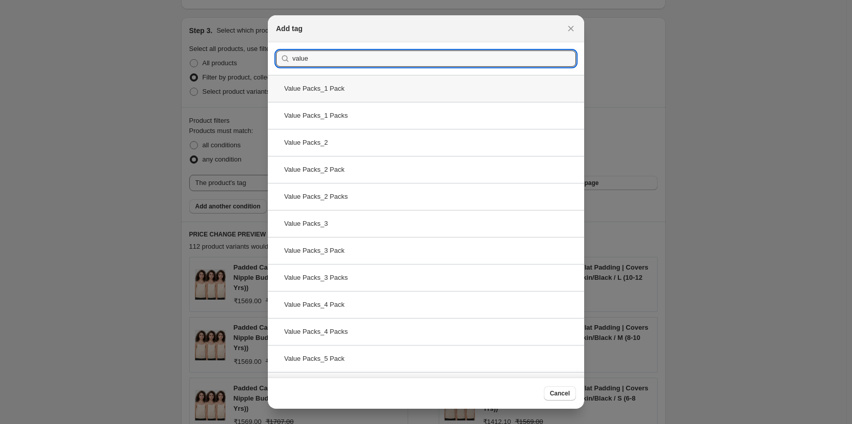 The height and width of the screenshot is (424, 852). I want to click on div: Value Packs_4 Pack, so click(426, 305).